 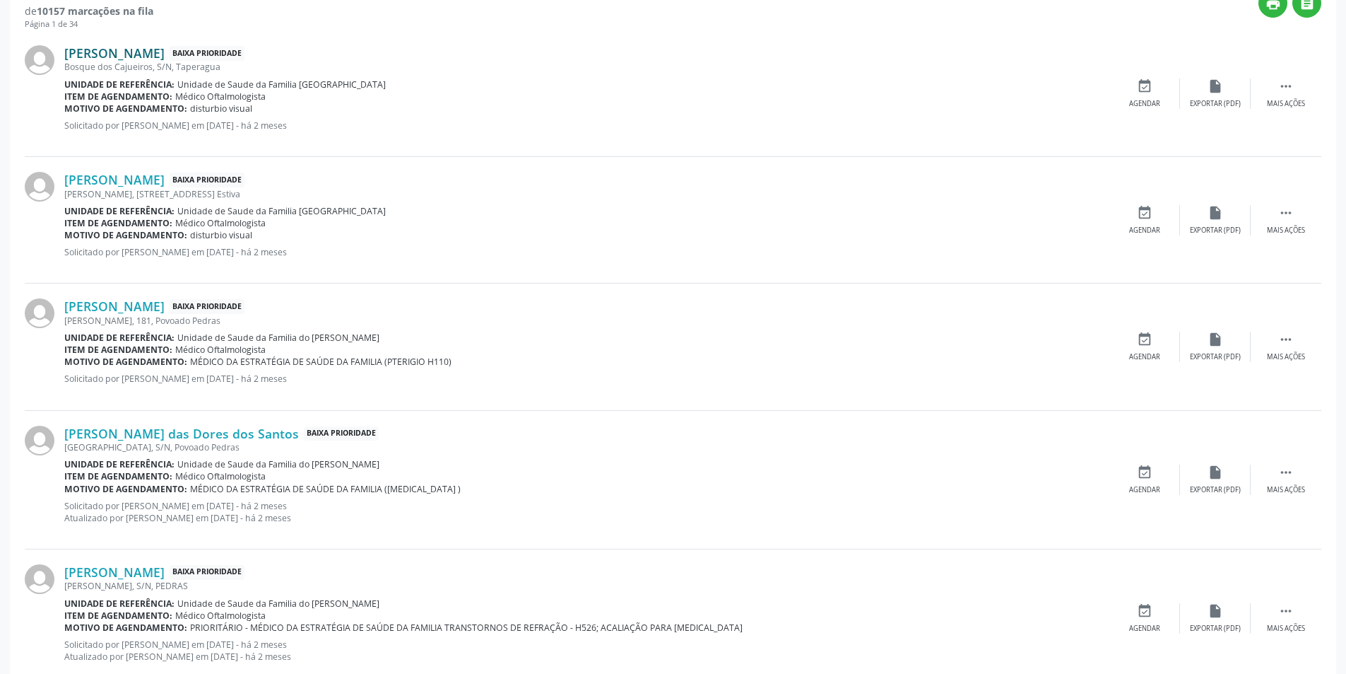 What do you see at coordinates (587, 66) in the screenshot?
I see `div: Bosque dos Cajueiros, S/N, Taperagua` at bounding box center [587, 66].